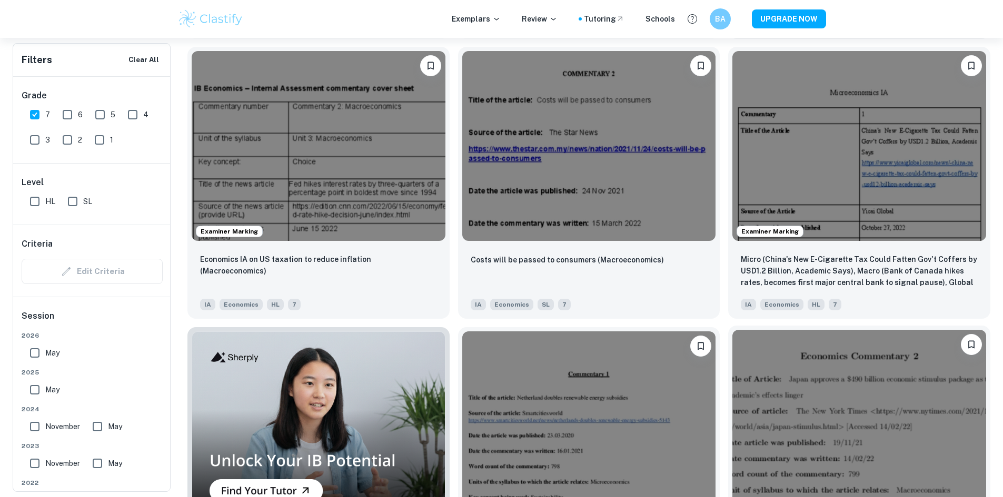  I want to click on div: Schools, so click(660, 19).